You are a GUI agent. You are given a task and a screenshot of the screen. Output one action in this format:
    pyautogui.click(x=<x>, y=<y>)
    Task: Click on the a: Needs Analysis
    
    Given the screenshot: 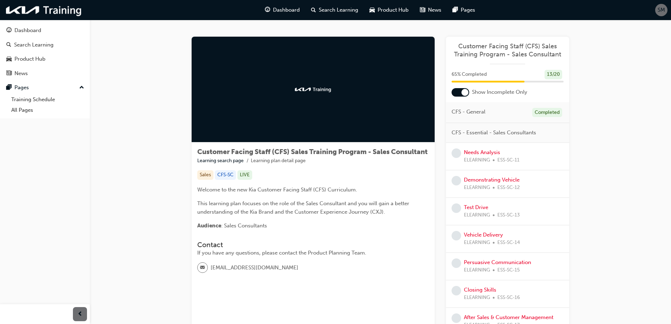 What is the action you would take?
    pyautogui.click(x=482, y=152)
    